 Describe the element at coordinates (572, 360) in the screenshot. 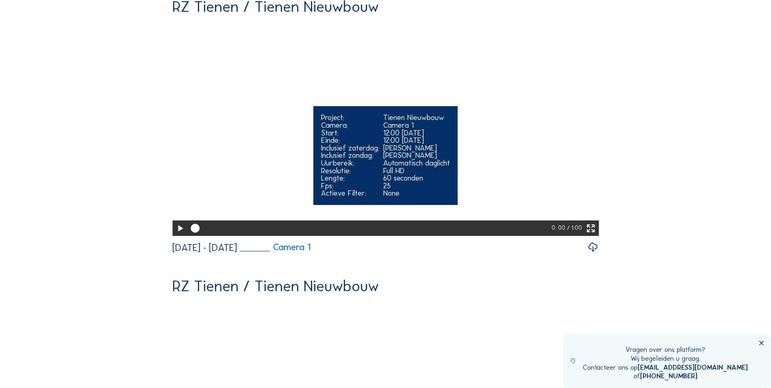

I see `img: operator` at that location.